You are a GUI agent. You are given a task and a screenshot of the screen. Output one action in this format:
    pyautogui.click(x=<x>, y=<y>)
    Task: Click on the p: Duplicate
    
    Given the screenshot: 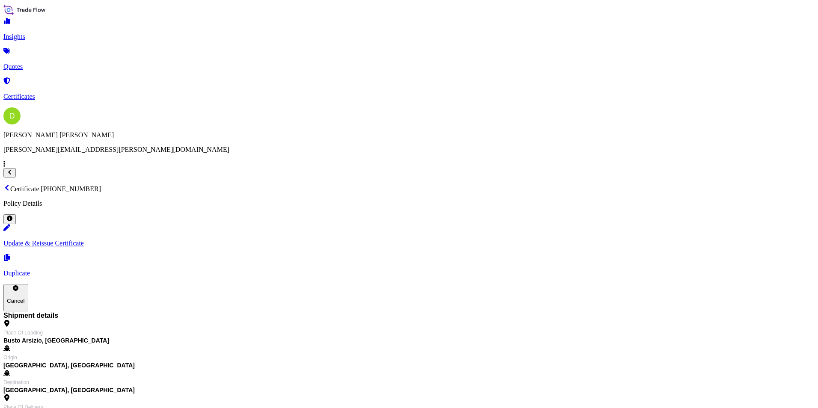 What is the action you would take?
    pyautogui.click(x=409, y=273)
    